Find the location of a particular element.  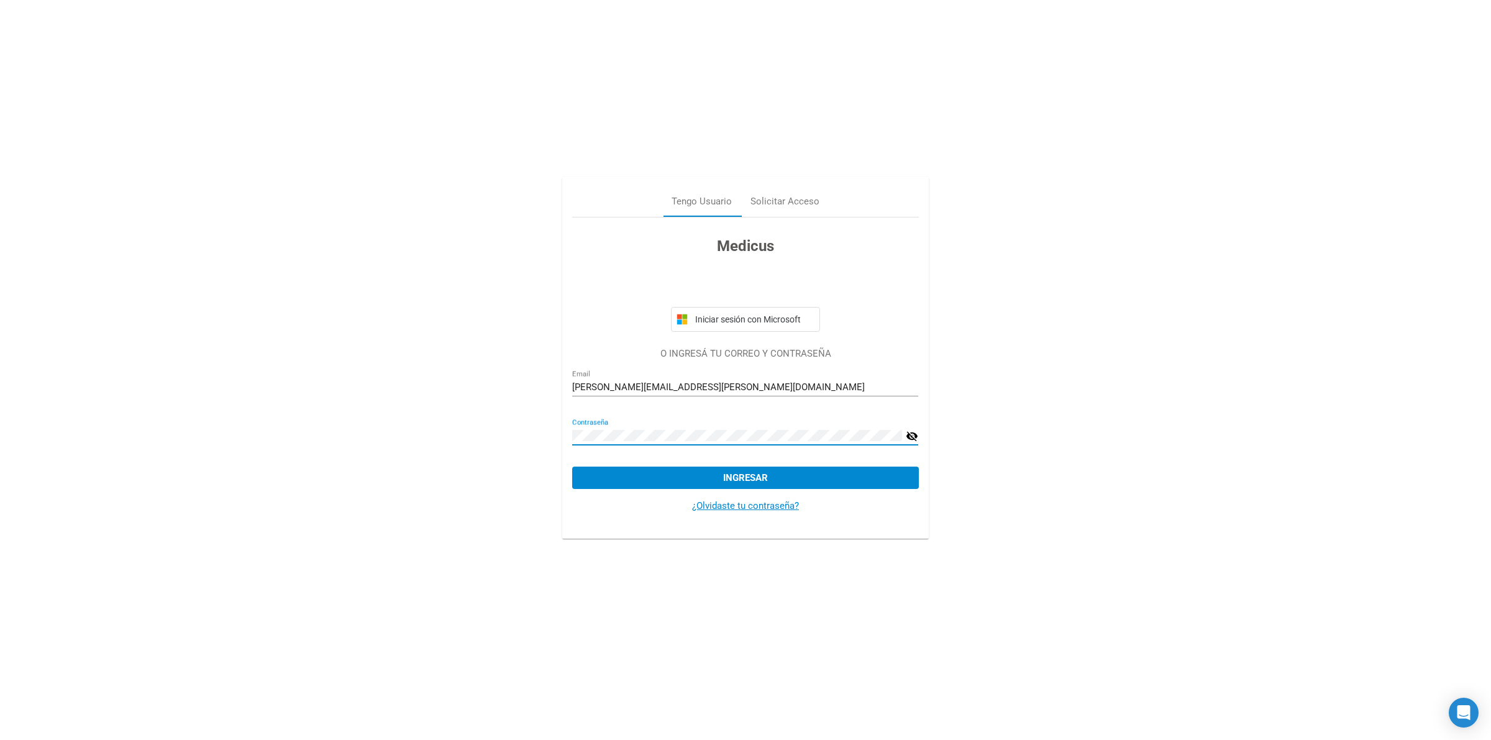

span: Ingresar is located at coordinates (746, 478).